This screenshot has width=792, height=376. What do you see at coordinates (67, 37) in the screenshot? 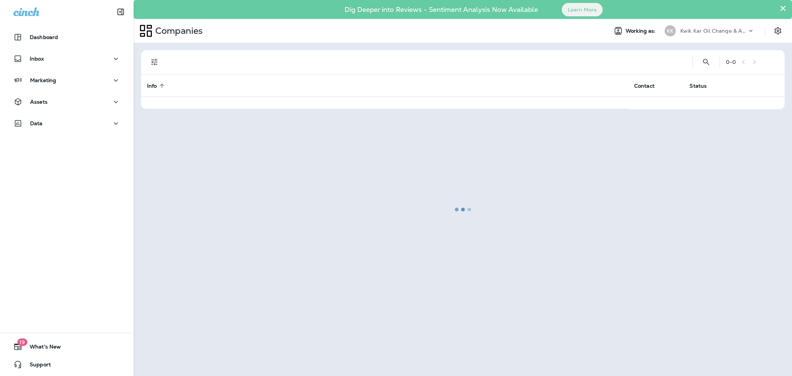
I see `button: Dashboard` at bounding box center [67, 37].